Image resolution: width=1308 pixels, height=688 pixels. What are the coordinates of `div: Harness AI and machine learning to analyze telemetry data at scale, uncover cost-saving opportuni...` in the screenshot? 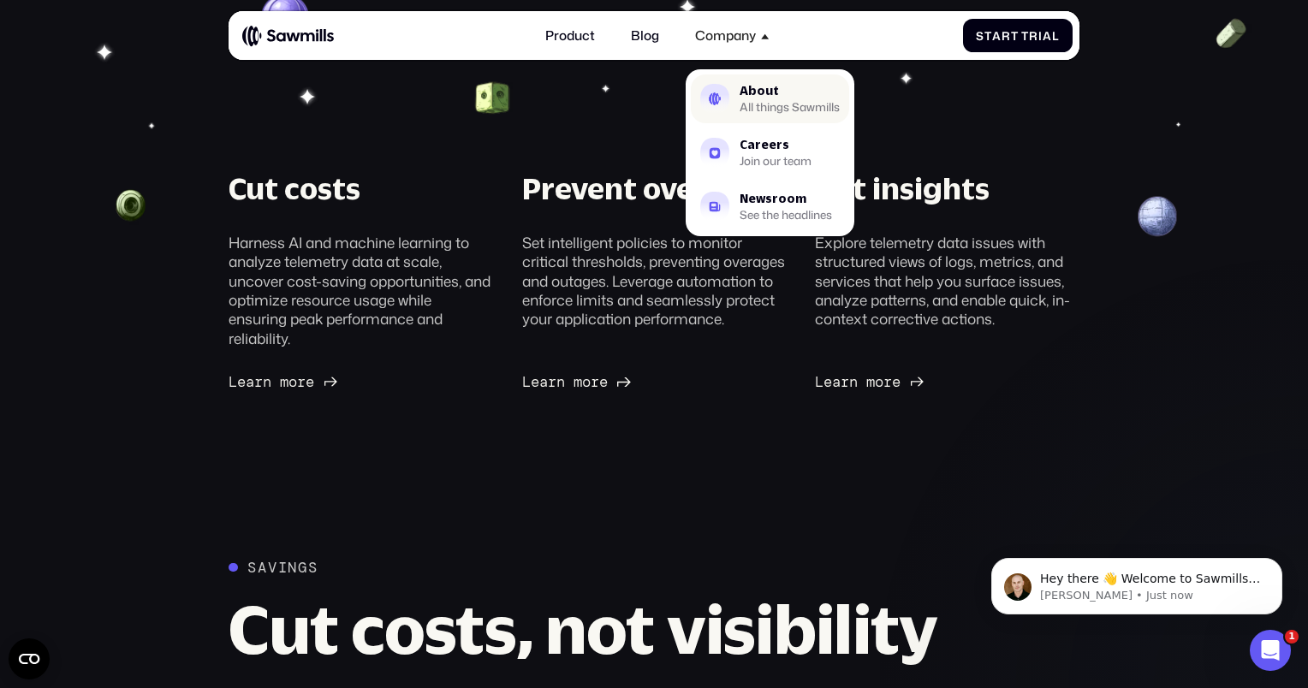 It's located at (360, 291).